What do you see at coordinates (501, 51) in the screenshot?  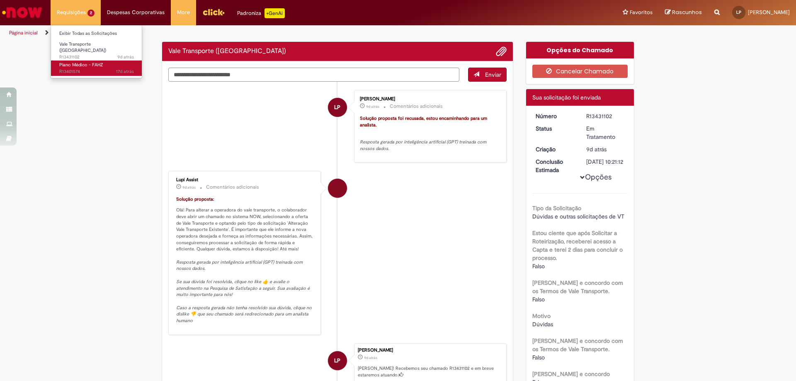 I see `button: Adicionar anexos` at bounding box center [501, 51].